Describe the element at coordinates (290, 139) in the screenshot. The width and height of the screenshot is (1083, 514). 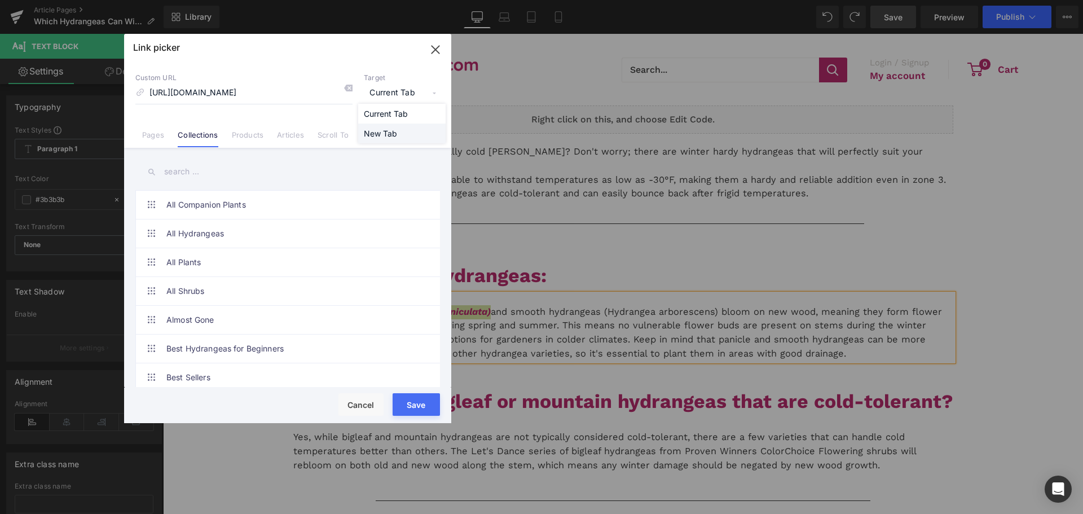
I see `a: Articles` at that location.